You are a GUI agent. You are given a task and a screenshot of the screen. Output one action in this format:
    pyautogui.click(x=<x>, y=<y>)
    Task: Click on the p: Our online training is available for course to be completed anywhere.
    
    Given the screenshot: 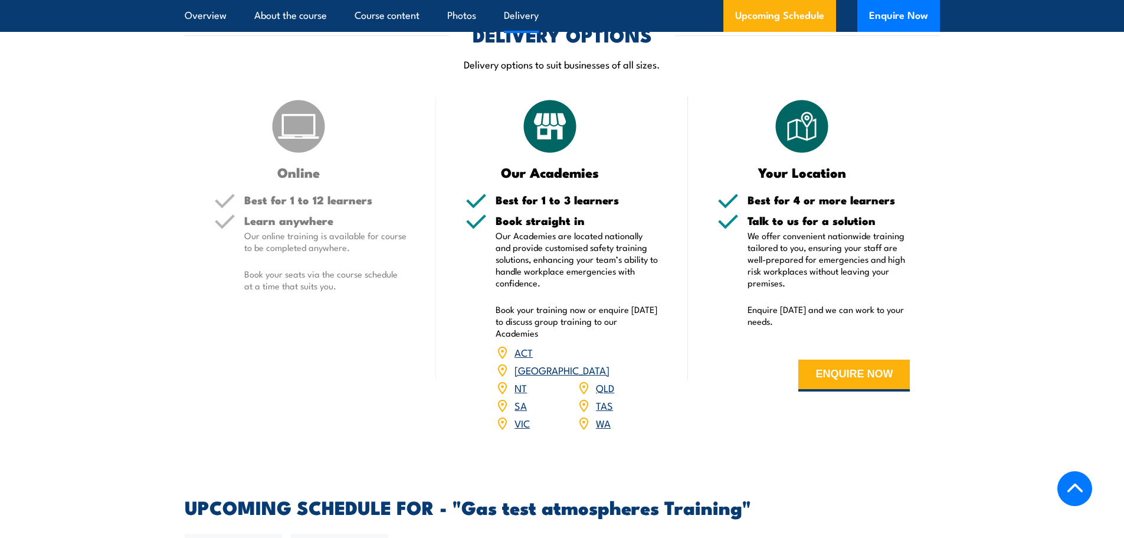 What is the action you would take?
    pyautogui.click(x=326, y=241)
    